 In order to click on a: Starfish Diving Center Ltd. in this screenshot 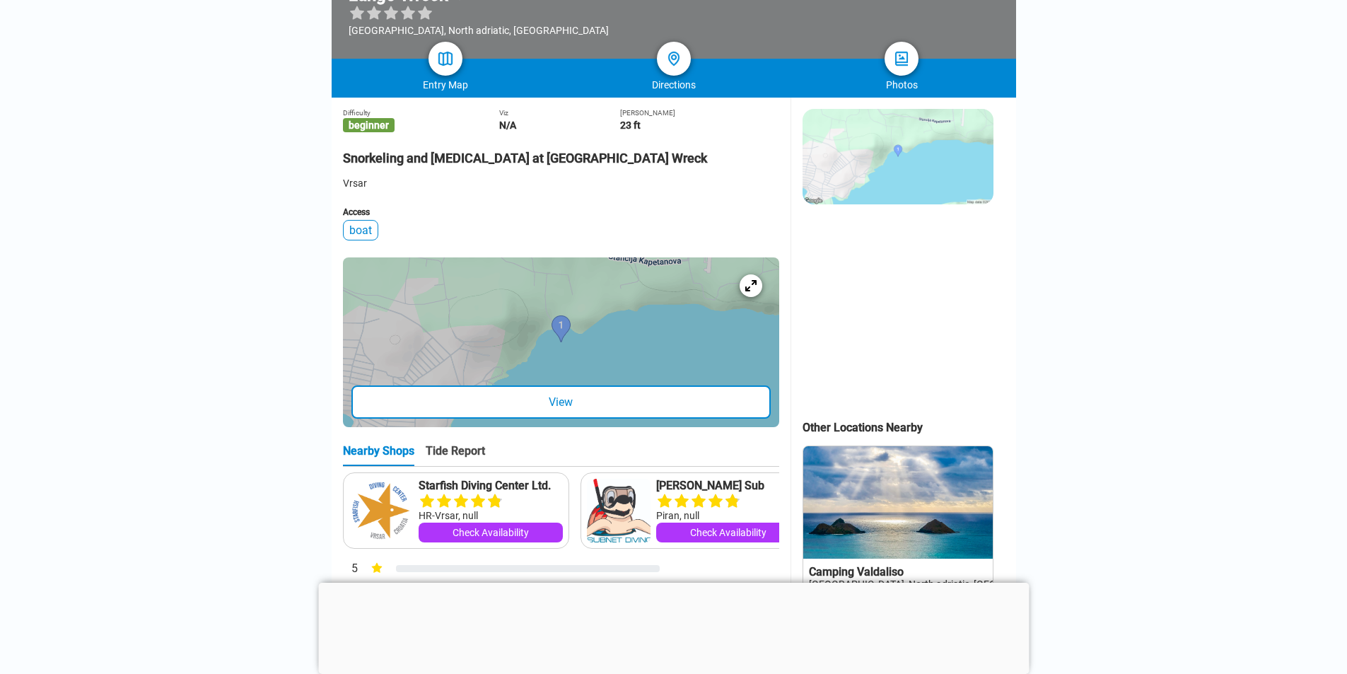, I will do `click(491, 486)`.